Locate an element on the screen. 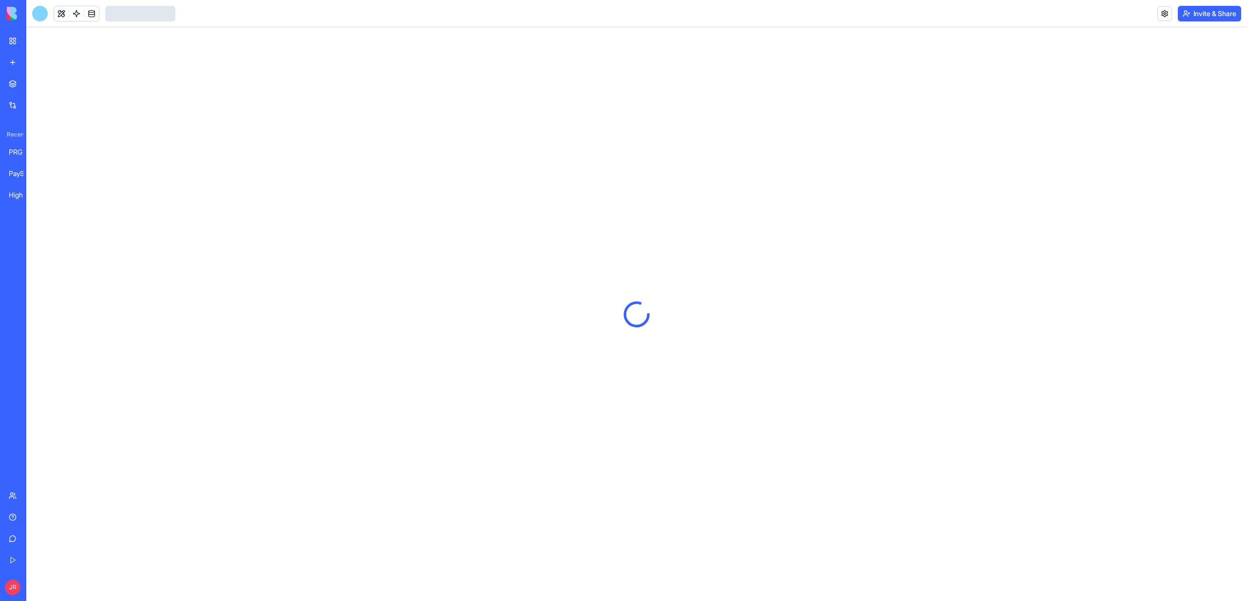 The image size is (1247, 601). span: Recent is located at coordinates (13, 134).